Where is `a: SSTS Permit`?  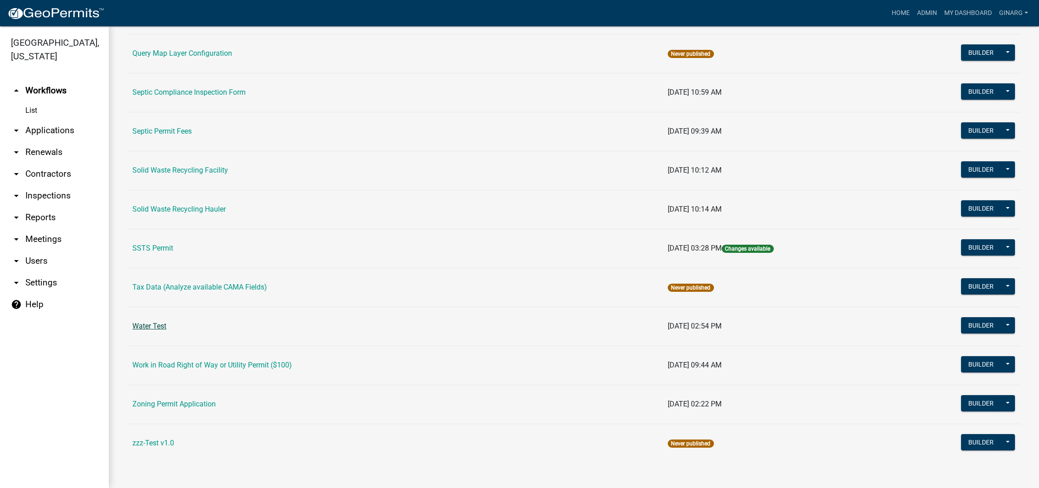
a: SSTS Permit is located at coordinates (153, 248).